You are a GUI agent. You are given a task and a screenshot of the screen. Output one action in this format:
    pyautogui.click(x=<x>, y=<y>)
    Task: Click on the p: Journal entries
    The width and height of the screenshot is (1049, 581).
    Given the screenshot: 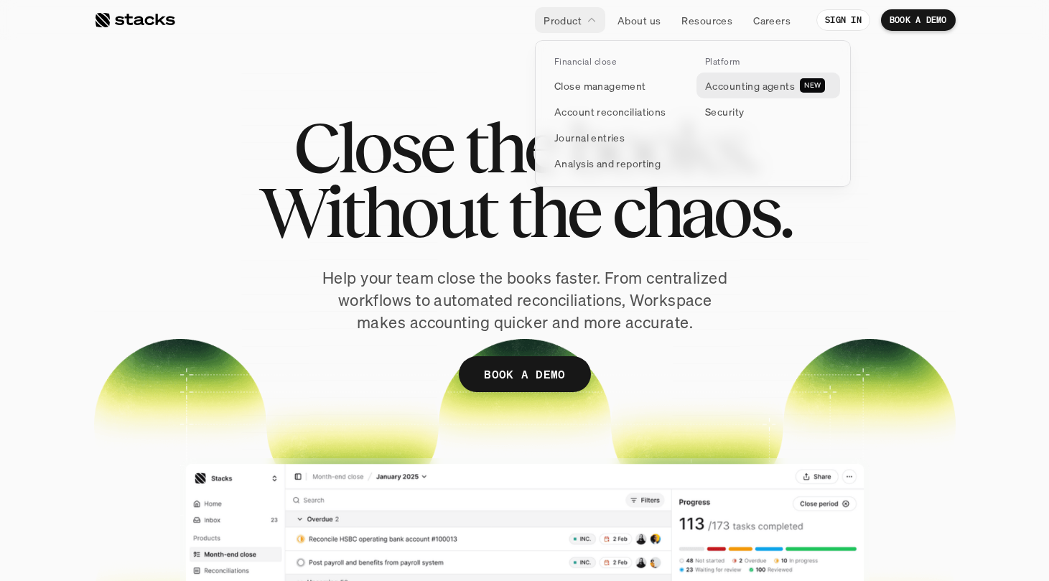 What is the action you would take?
    pyautogui.click(x=589, y=137)
    